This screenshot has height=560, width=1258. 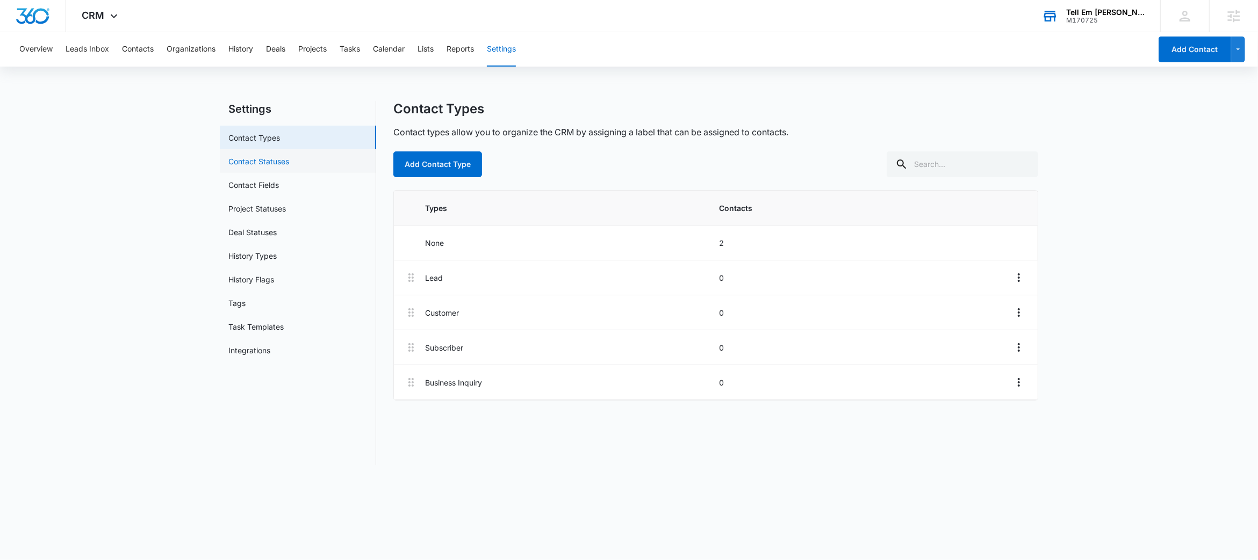 What do you see at coordinates (460, 49) in the screenshot?
I see `button: Reports` at bounding box center [460, 49].